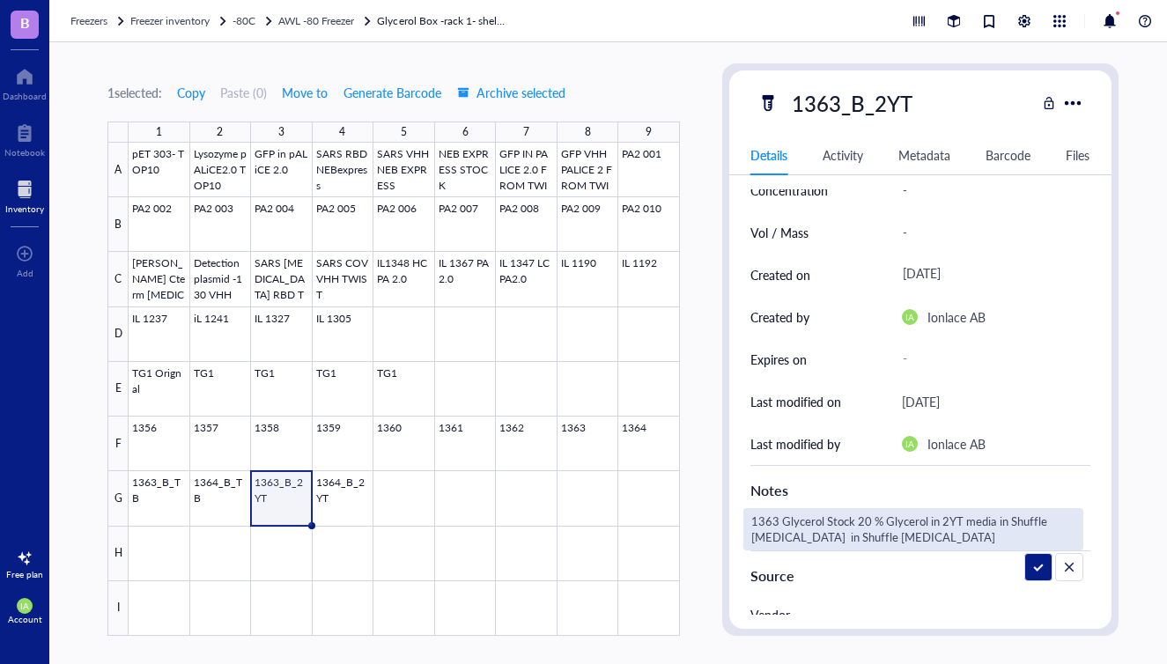 The height and width of the screenshot is (664, 1167). What do you see at coordinates (779, 233) in the screenshot?
I see `div: Vol / Mass` at bounding box center [779, 233].